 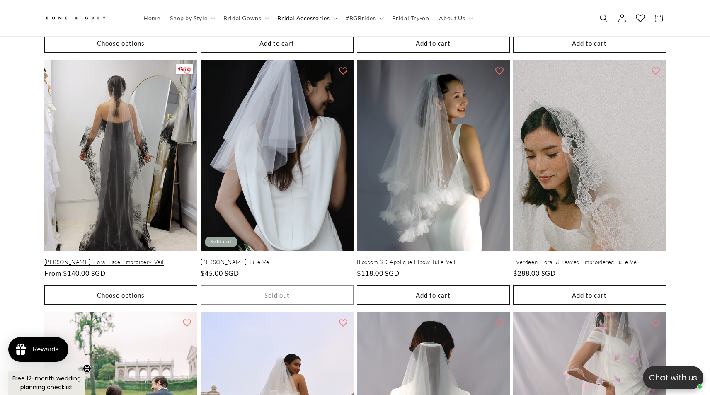 I want to click on summary: Search, so click(x=604, y=18).